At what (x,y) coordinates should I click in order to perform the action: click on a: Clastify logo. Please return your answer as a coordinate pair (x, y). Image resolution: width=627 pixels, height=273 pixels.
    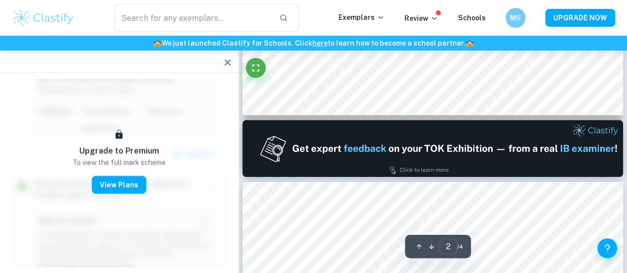
    Looking at the image, I should click on (43, 18).